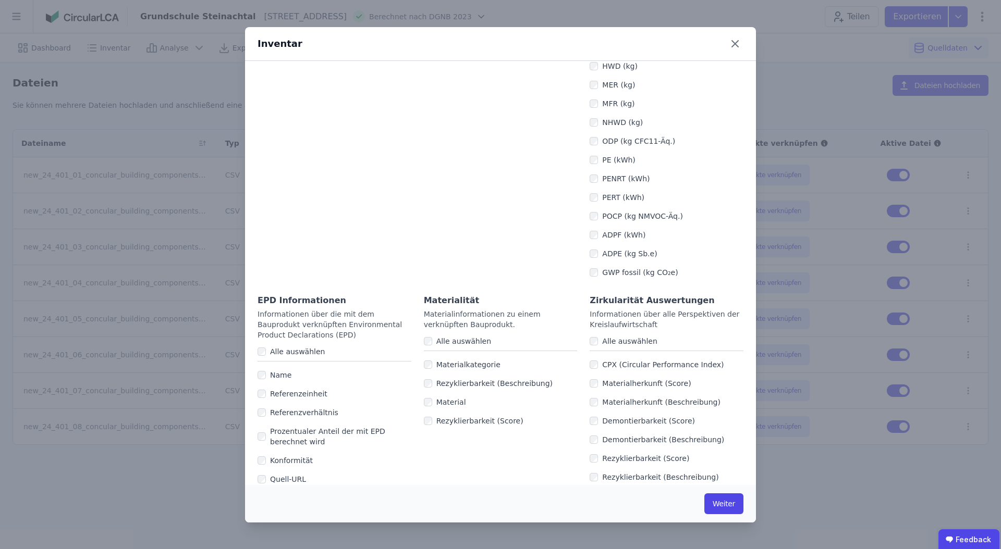 This screenshot has height=549, width=1001. What do you see at coordinates (278, 375) in the screenshot?
I see `label: Name` at bounding box center [278, 375].